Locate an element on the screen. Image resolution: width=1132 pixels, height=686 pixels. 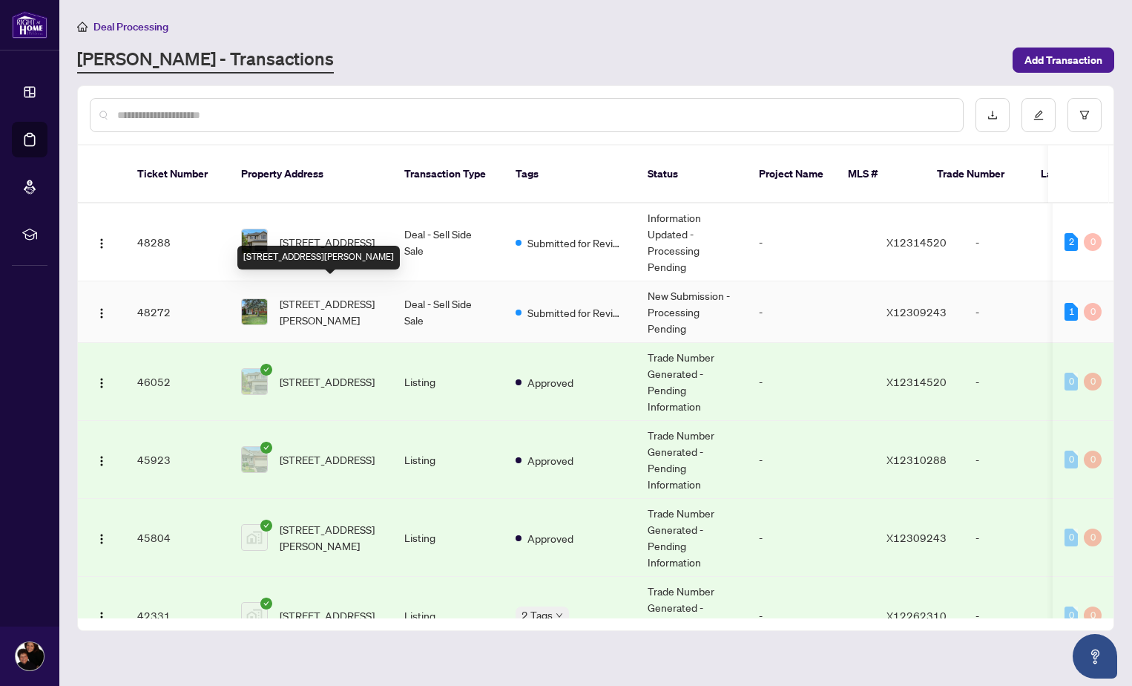
span: Deal Processing is located at coordinates (131, 27).